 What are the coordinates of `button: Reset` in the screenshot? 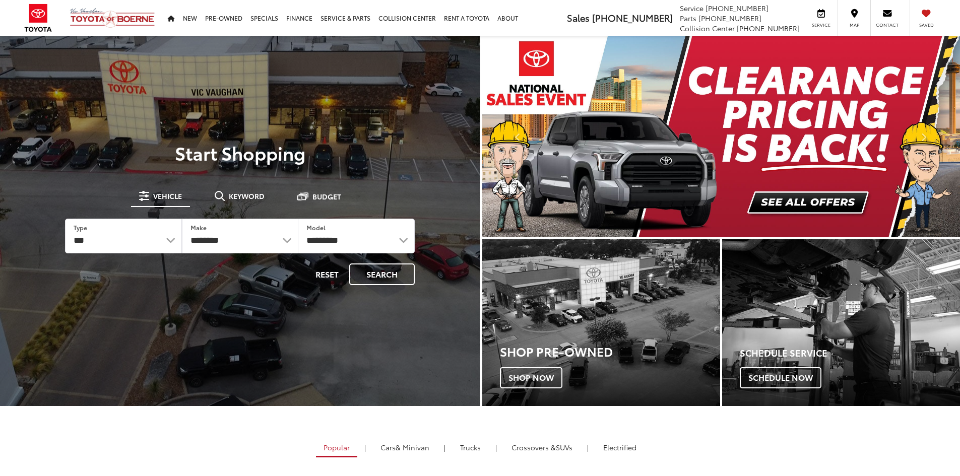 It's located at (327, 274).